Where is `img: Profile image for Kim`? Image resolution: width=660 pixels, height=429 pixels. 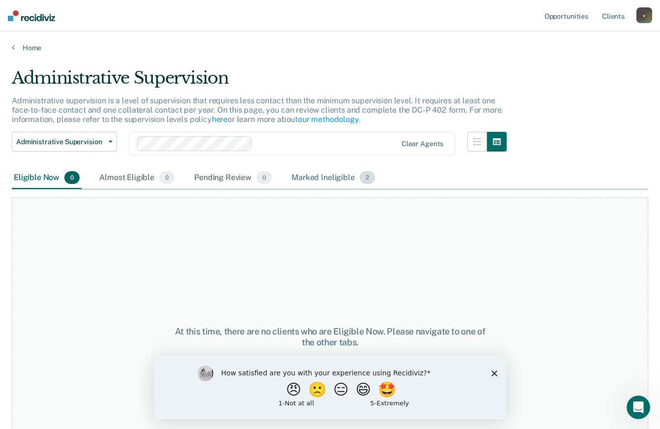
img: Profile image for Kim is located at coordinates (51, 18).